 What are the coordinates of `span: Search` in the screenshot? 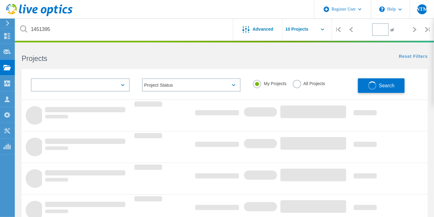 It's located at (387, 86).